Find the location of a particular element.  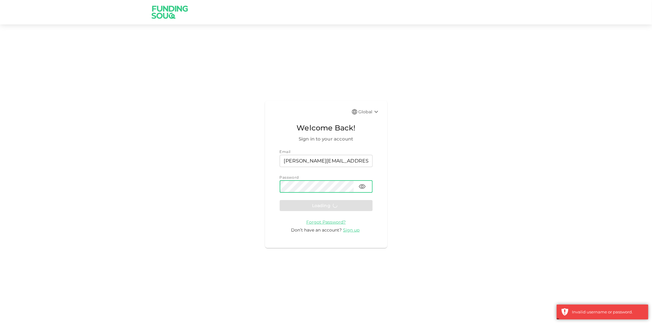

div: email is located at coordinates (326, 161).